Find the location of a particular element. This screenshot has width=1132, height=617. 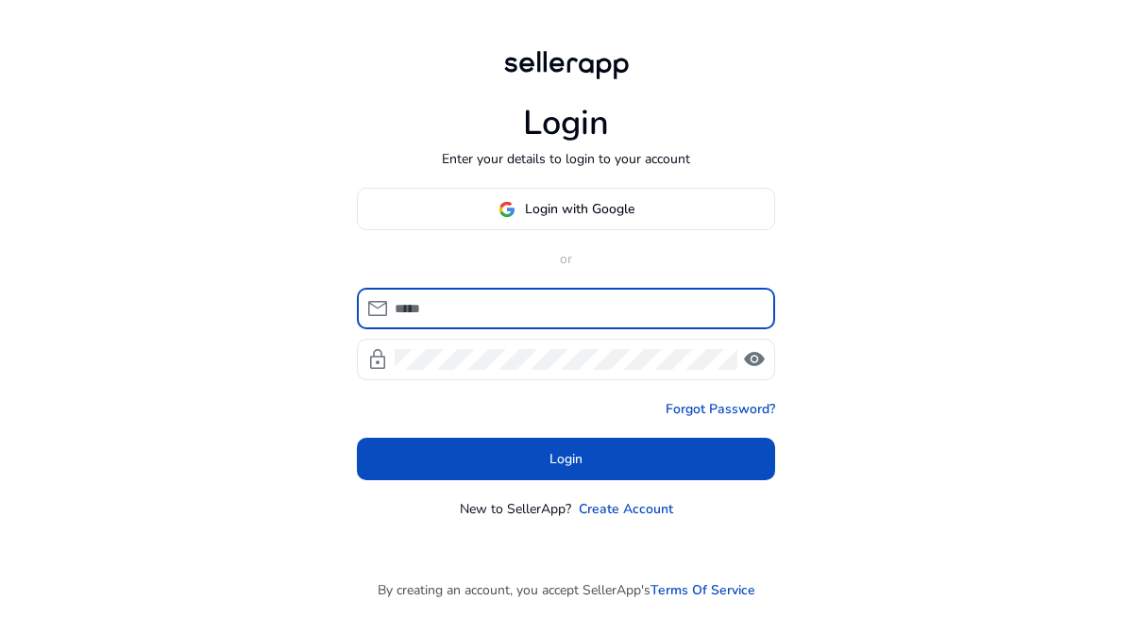

span: Login is located at coordinates (565, 459).